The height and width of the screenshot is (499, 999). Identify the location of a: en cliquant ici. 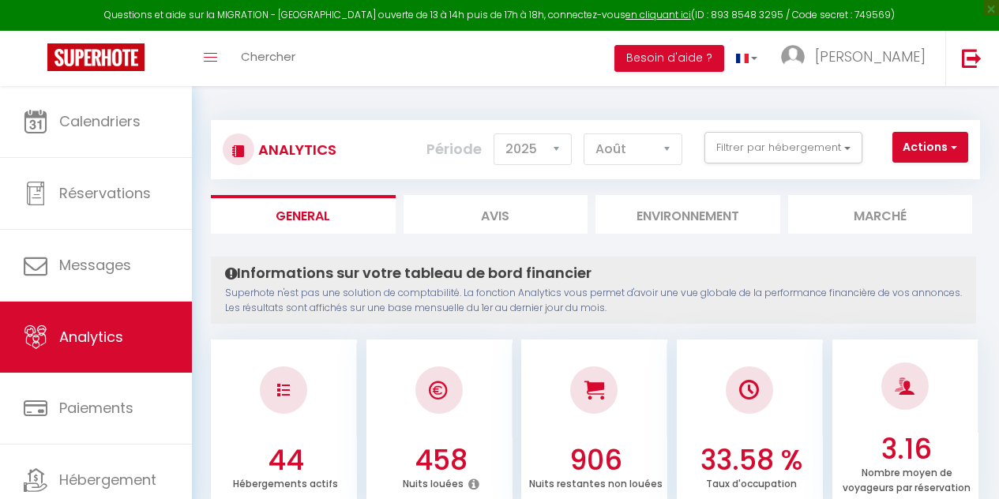
(658, 14).